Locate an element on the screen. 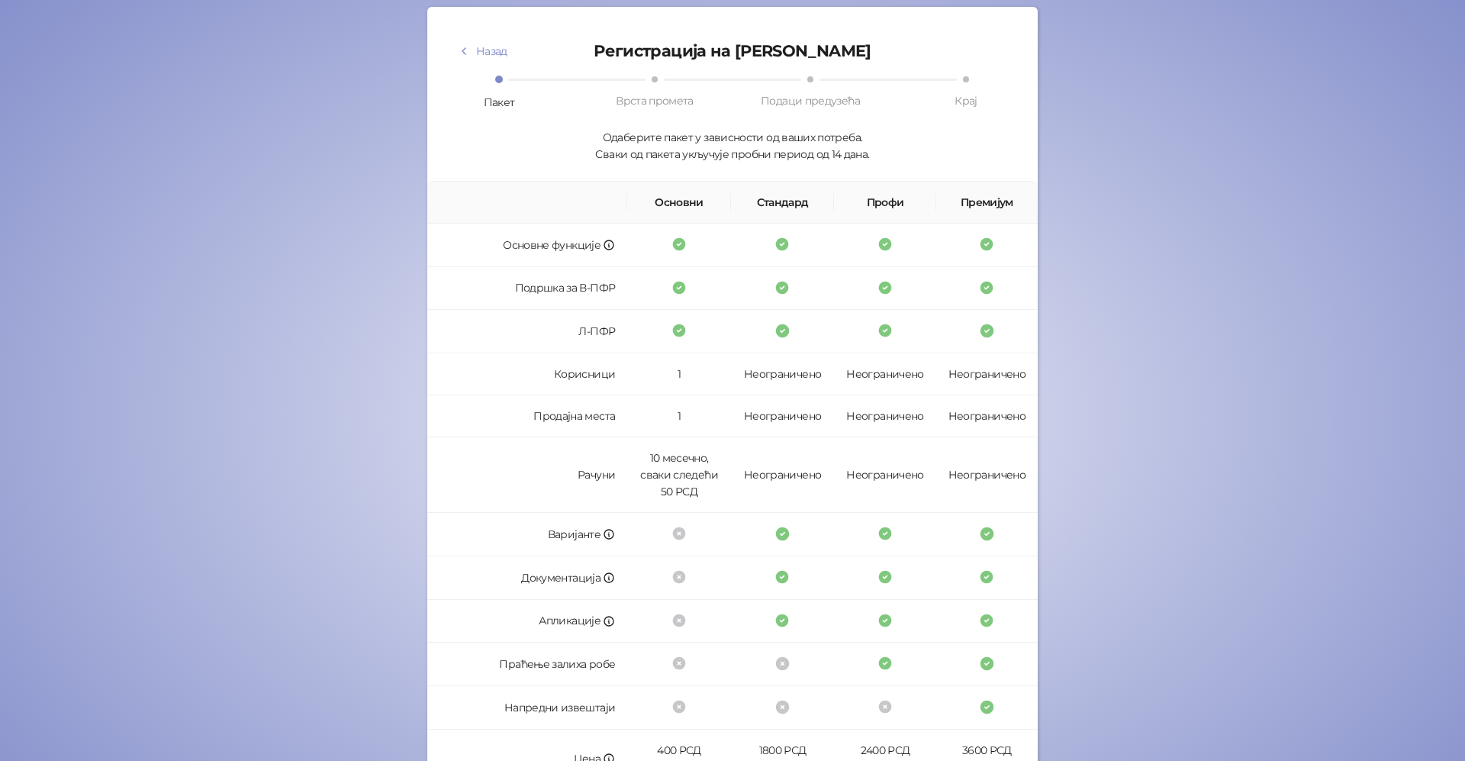 The image size is (1465, 761). th: Стандард is located at coordinates (783, 202).